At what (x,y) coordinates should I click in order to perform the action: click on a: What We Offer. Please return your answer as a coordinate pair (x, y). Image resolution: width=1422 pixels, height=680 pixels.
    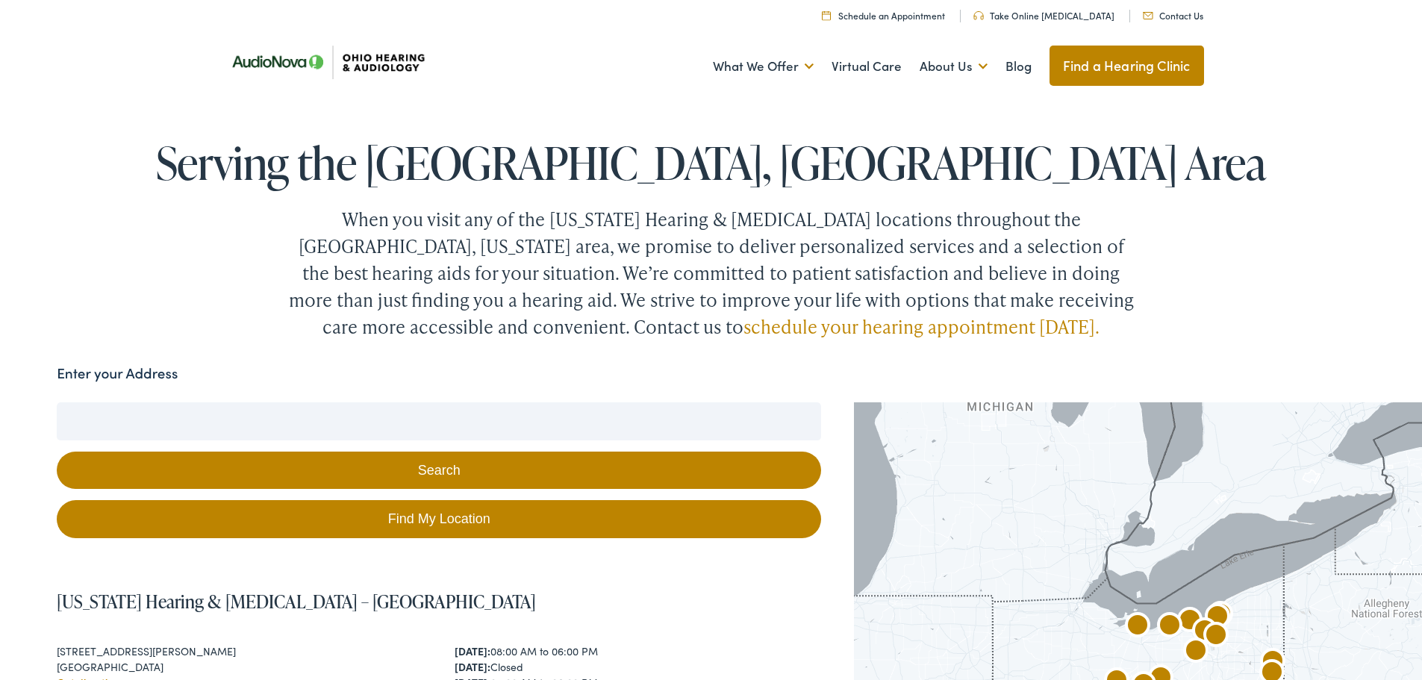
    Looking at the image, I should click on (763, 66).